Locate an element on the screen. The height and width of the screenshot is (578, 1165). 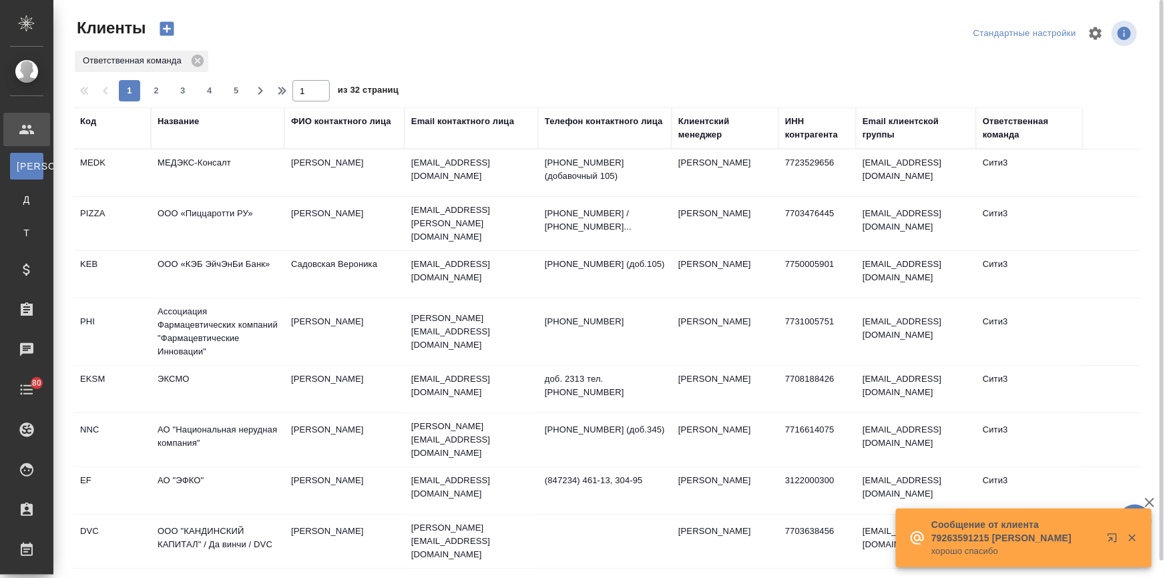
td: 7716614075 is located at coordinates (817, 440).